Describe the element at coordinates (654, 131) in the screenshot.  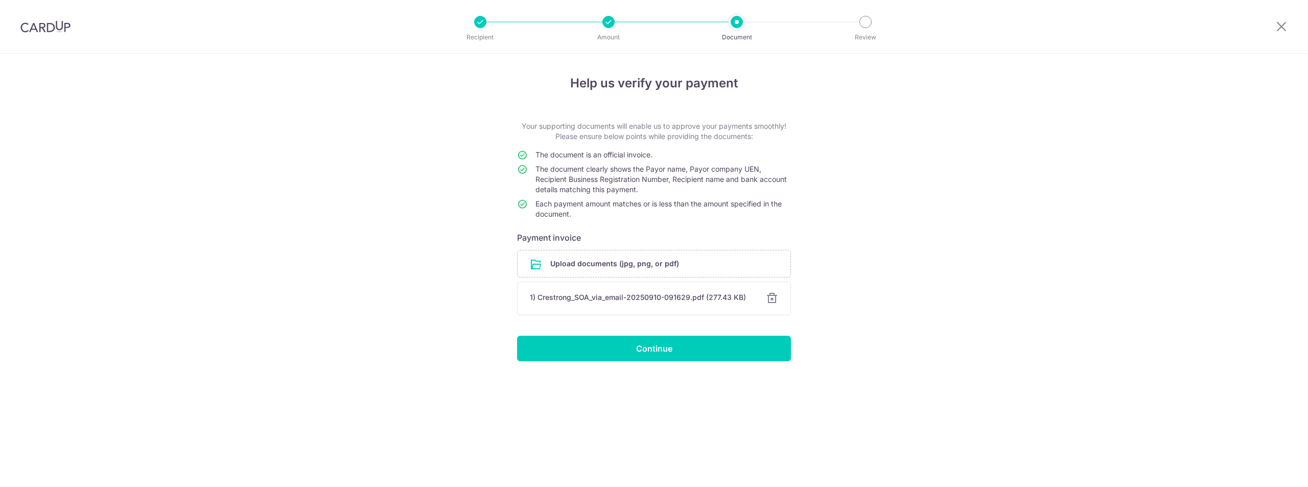
I see `p: Your supporting documents will enable us to approve your payments smoothly! Please ensure below p...` at that location.